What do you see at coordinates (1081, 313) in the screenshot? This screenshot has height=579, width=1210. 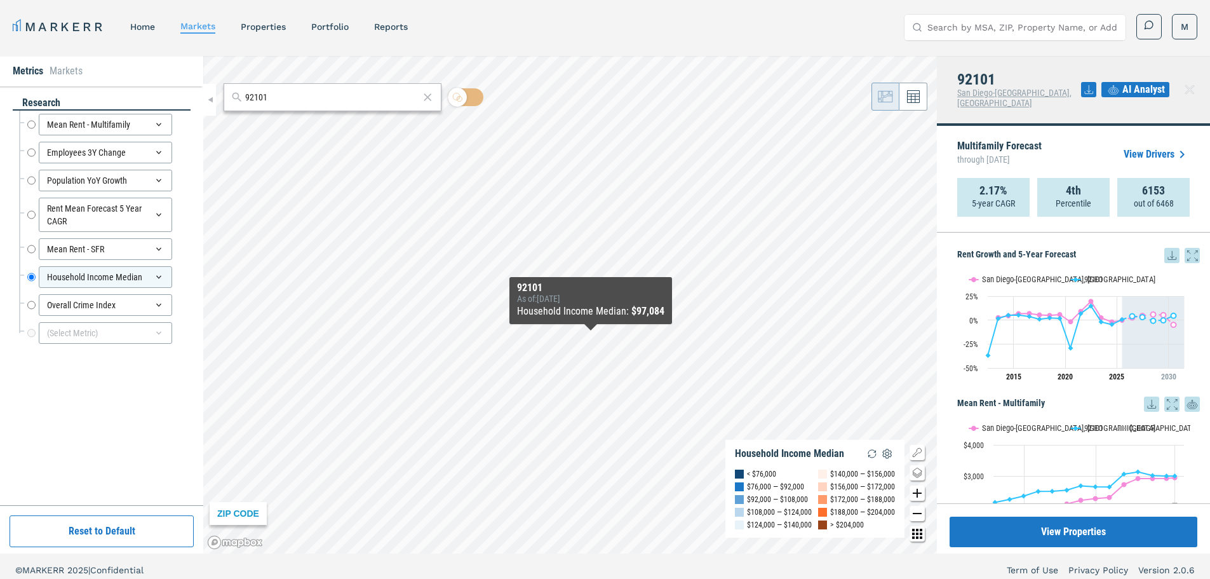 I see `path: Monday, 28 Jun, 17:00, 6.77. 92101.` at bounding box center [1081, 313].